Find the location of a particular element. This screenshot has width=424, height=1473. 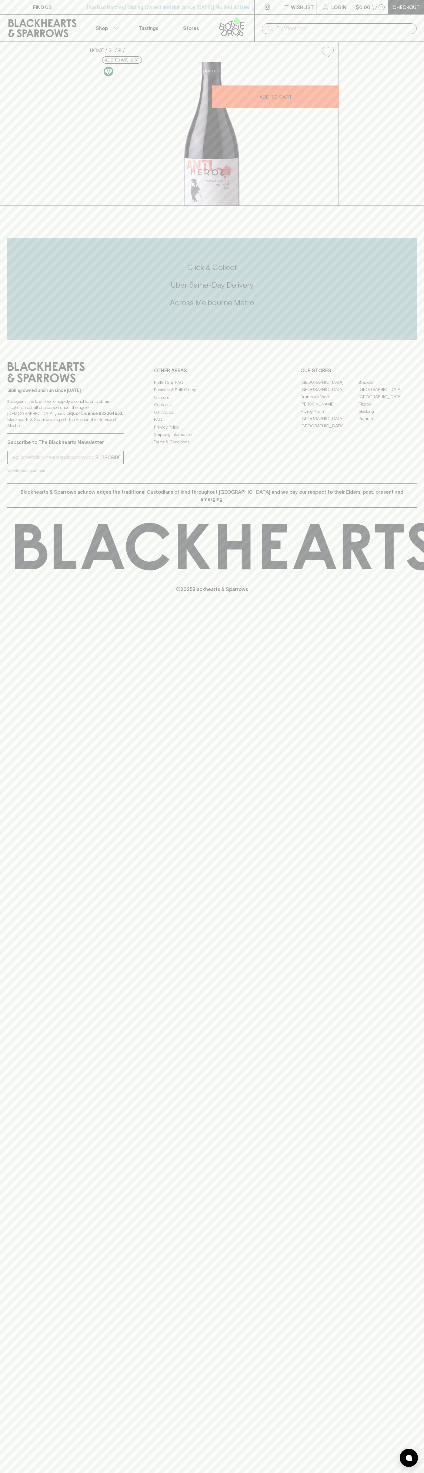

a: Terms & Conditions is located at coordinates (212, 442).